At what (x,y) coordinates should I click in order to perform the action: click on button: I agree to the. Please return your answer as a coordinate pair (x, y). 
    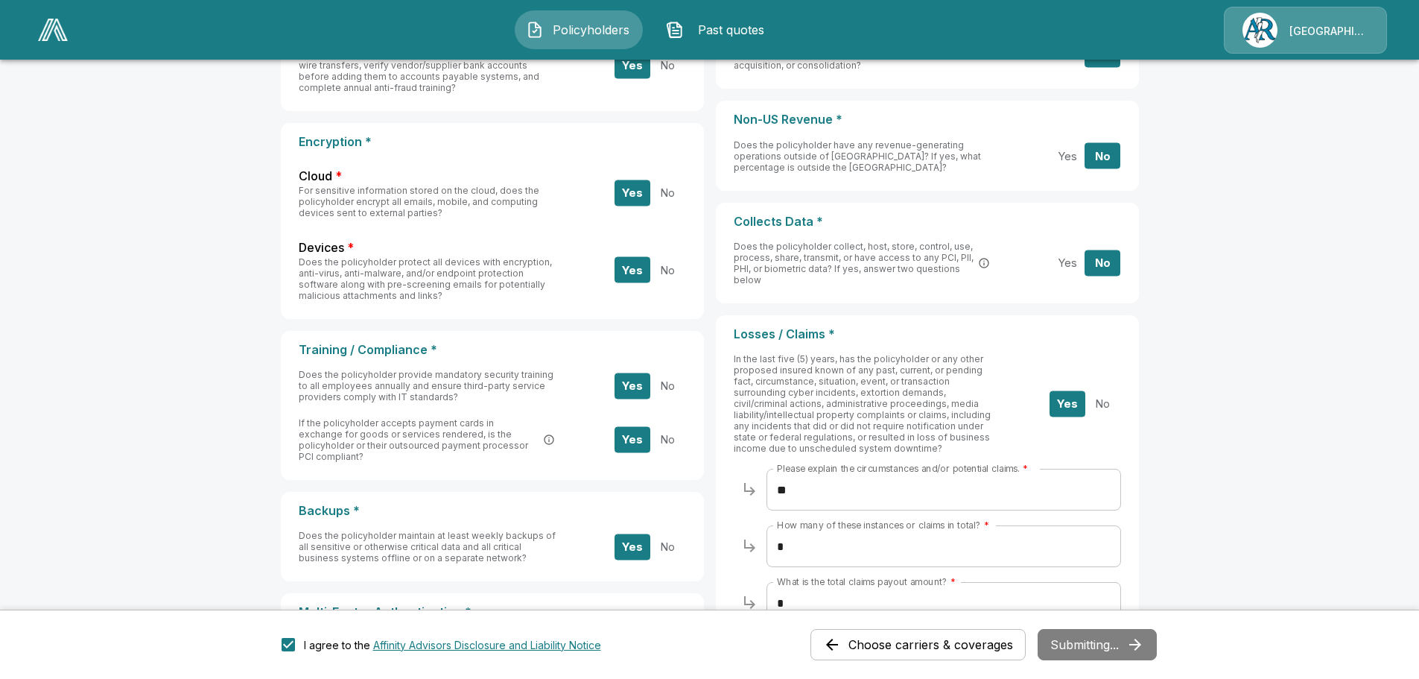
    Looking at the image, I should click on (487, 644).